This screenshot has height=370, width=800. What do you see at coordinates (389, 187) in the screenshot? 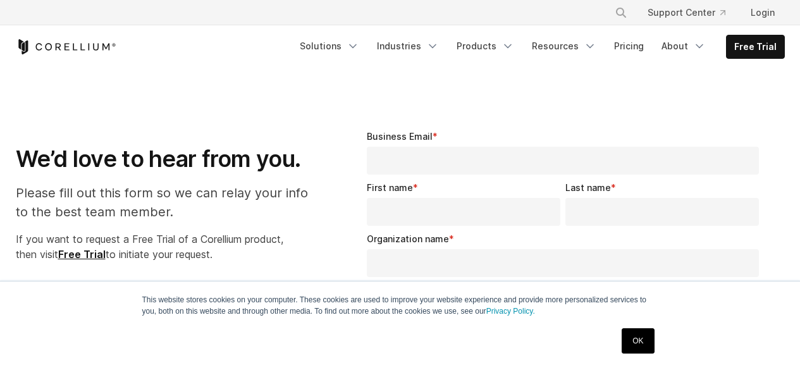
I see `span: First name` at bounding box center [389, 187].